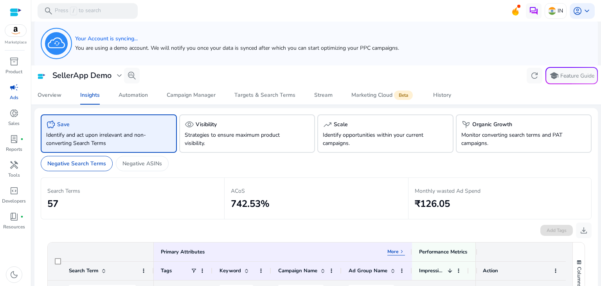  Describe the element at coordinates (14, 97) in the screenshot. I see `p: Ads` at that location.